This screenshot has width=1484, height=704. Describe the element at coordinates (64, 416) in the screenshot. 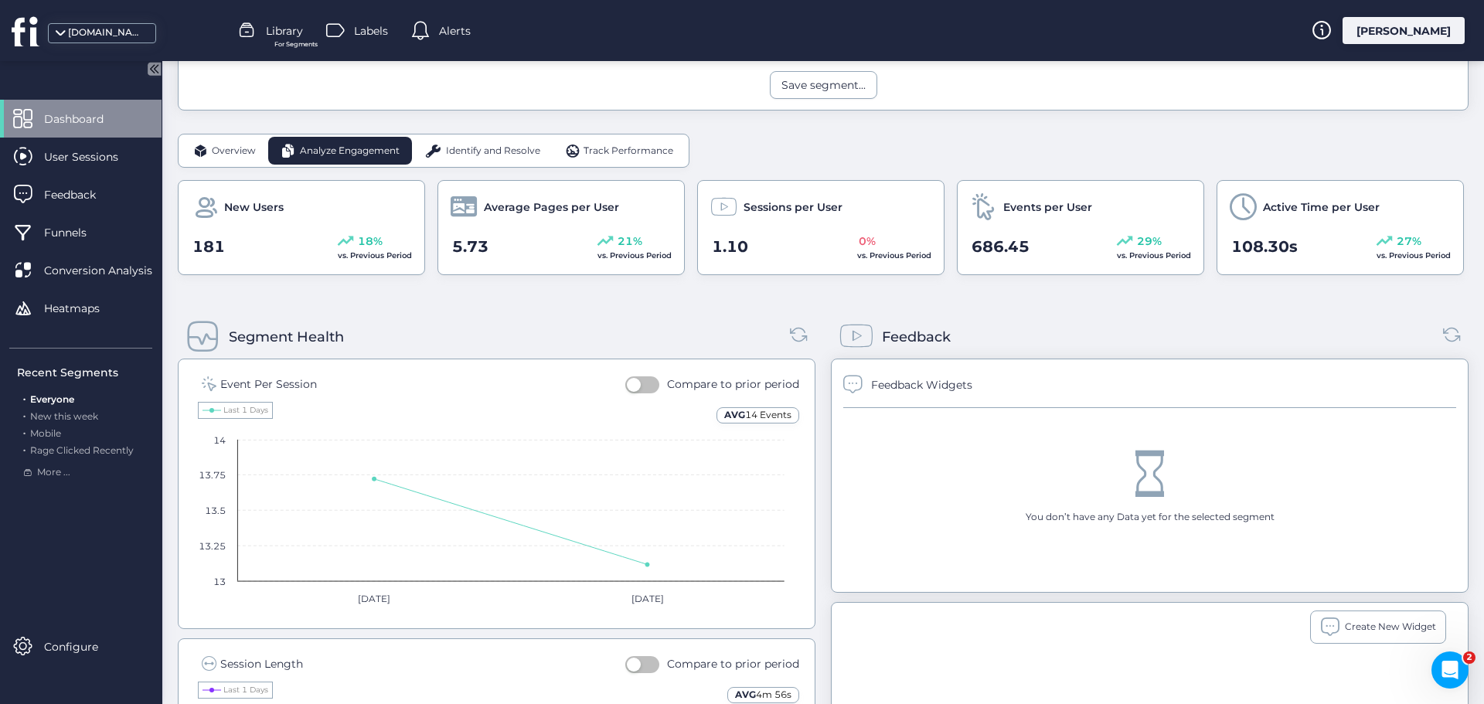

I see `span: New this week` at that location.